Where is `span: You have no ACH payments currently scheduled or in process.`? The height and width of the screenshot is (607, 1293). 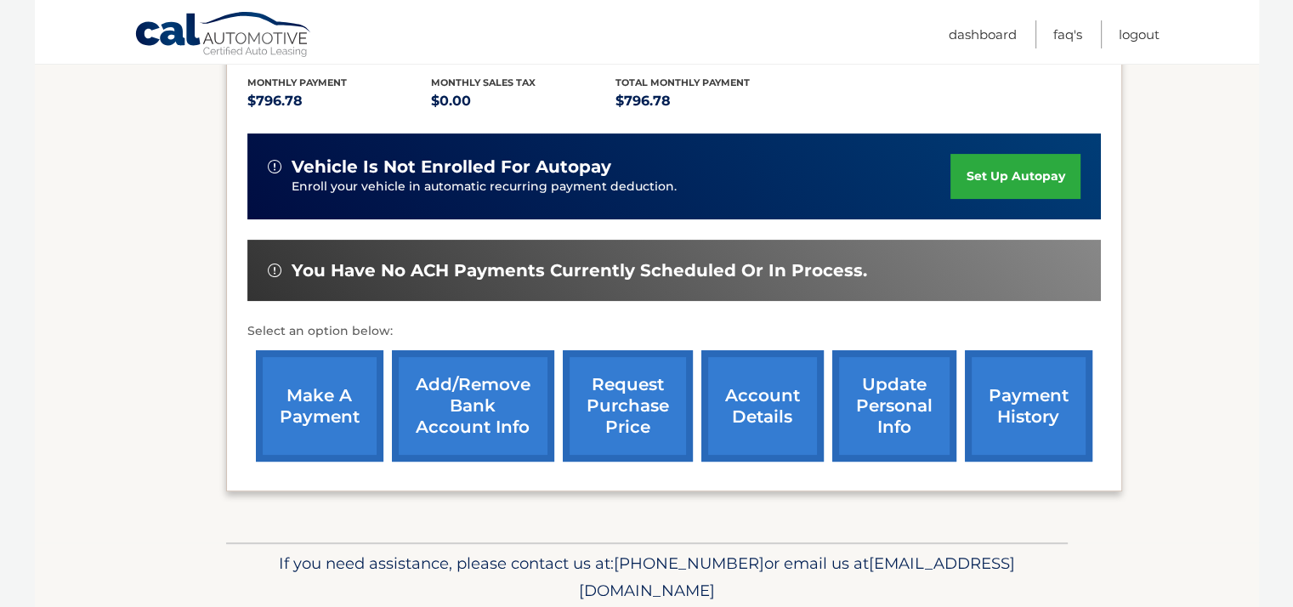
span: You have no ACH payments currently scheduled or in process. is located at coordinates (579, 270).